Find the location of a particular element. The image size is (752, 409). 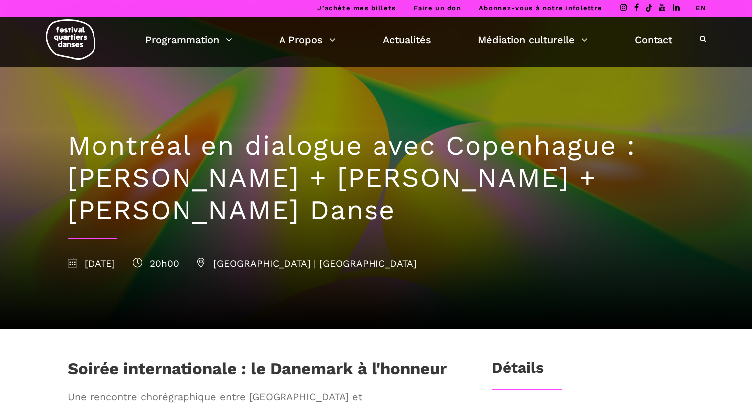

h1: Soirée internationale : le Danemark à l'honneur is located at coordinates (257, 371).